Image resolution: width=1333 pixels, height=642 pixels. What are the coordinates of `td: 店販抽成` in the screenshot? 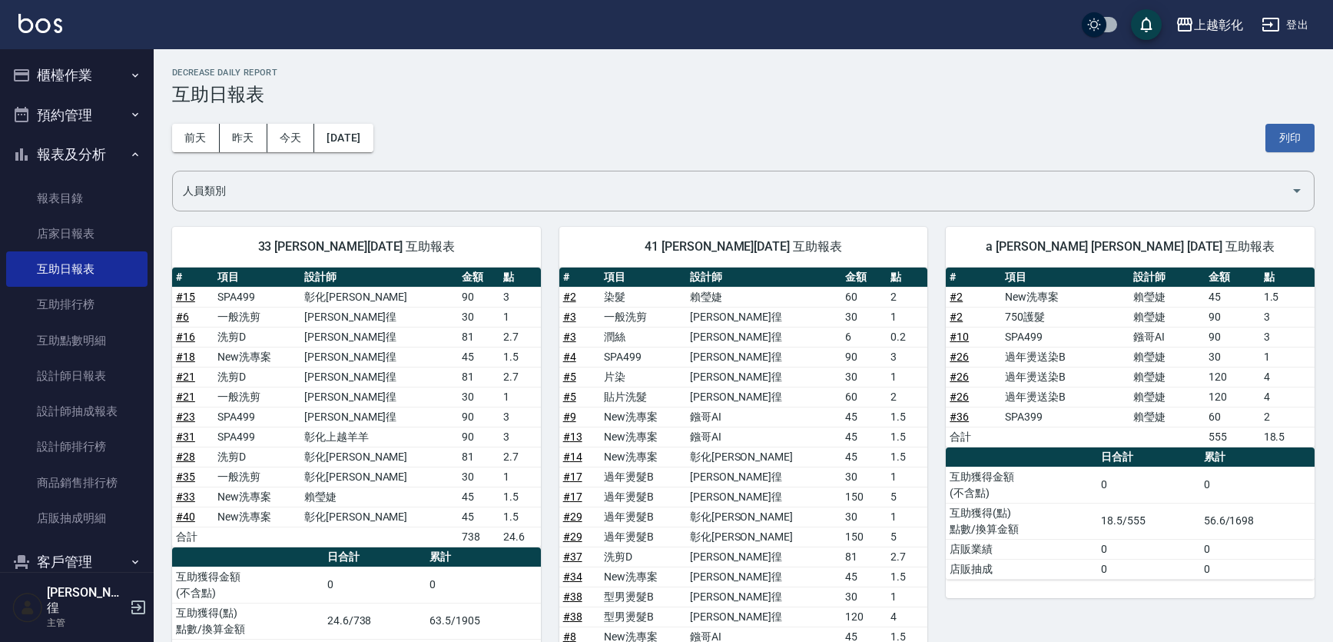 It's located at (1021, 569).